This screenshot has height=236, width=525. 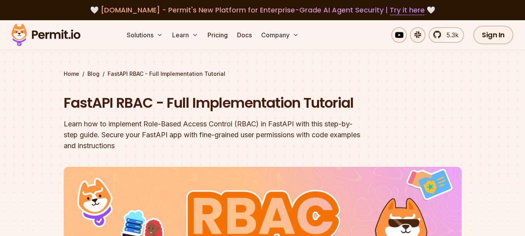 What do you see at coordinates (280, 35) in the screenshot?
I see `button: Company` at bounding box center [280, 35].